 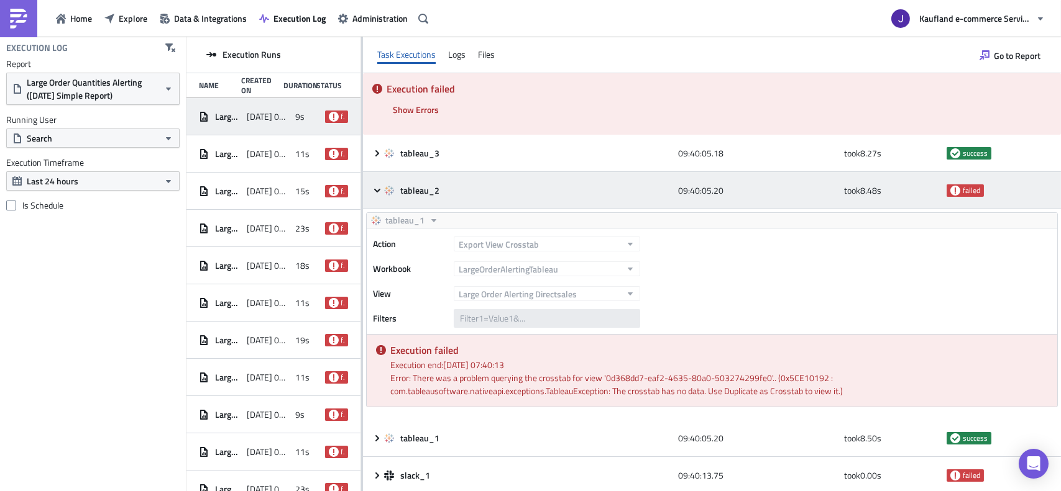 I want to click on a: Data & Integrations, so click(x=203, y=18).